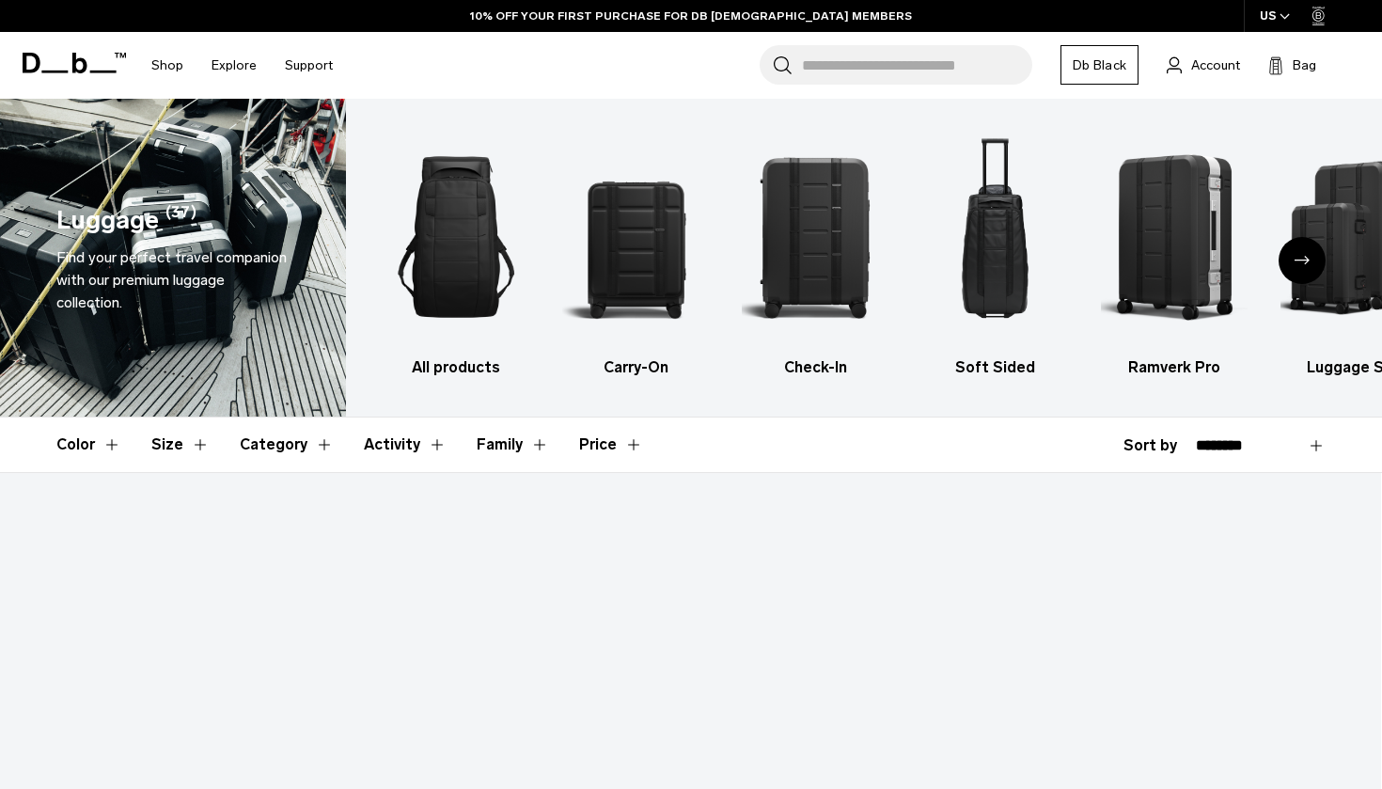 The width and height of the screenshot is (1382, 789). I want to click on button: Bag, so click(1292, 65).